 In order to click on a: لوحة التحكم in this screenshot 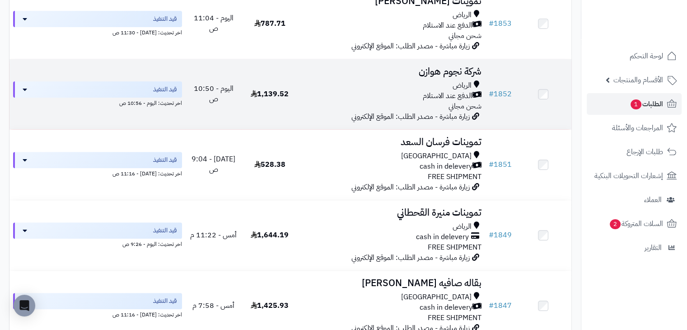, I will do `click(634, 56)`.